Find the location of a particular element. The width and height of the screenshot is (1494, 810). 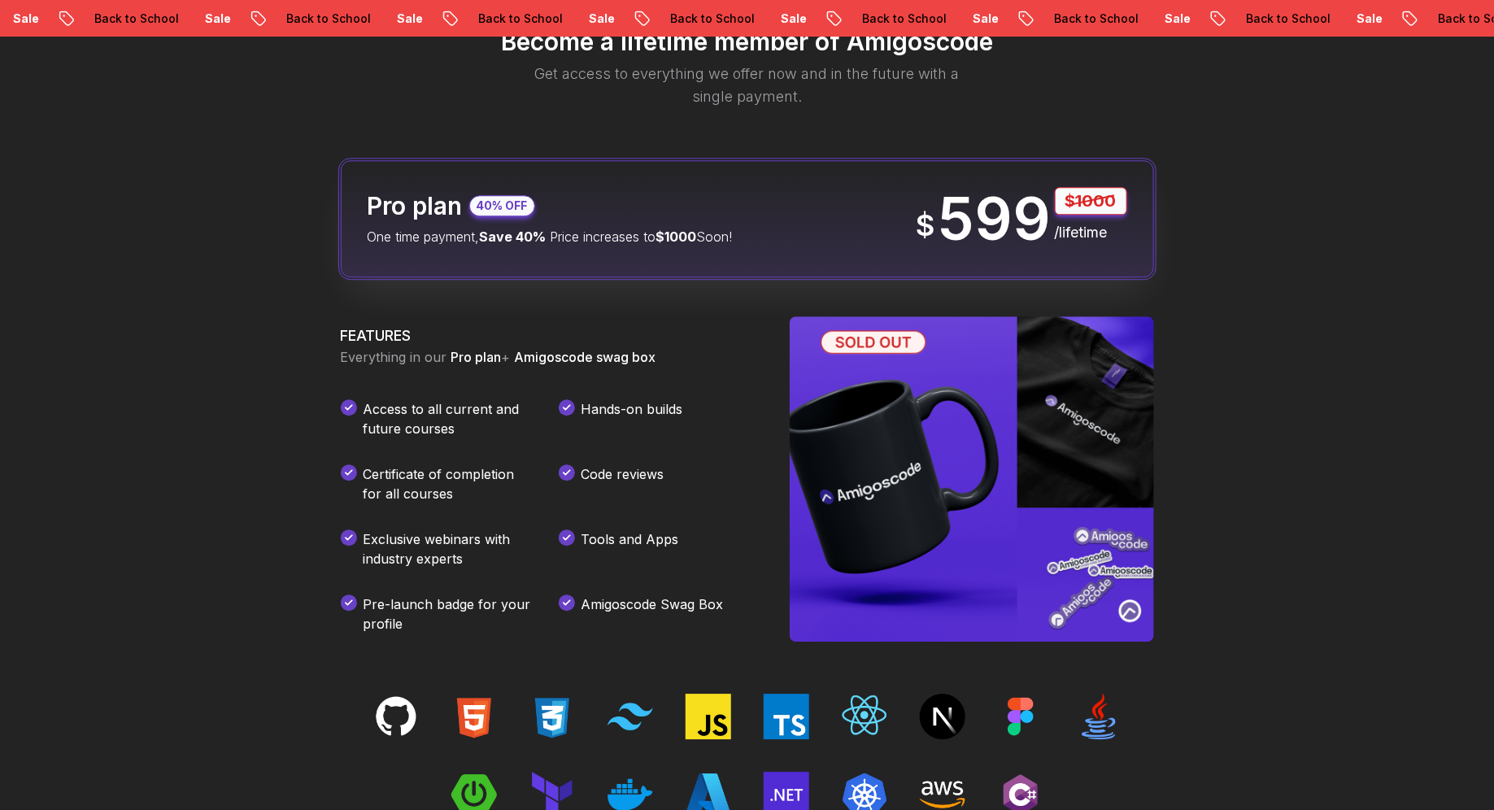

p: Code reviews is located at coordinates (623, 484).